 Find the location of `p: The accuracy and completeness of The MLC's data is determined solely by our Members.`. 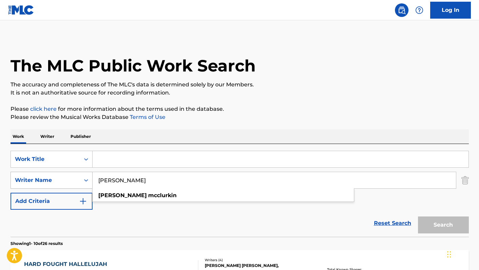

p: The accuracy and completeness of The MLC's data is determined solely by our Members. is located at coordinates (240, 85).